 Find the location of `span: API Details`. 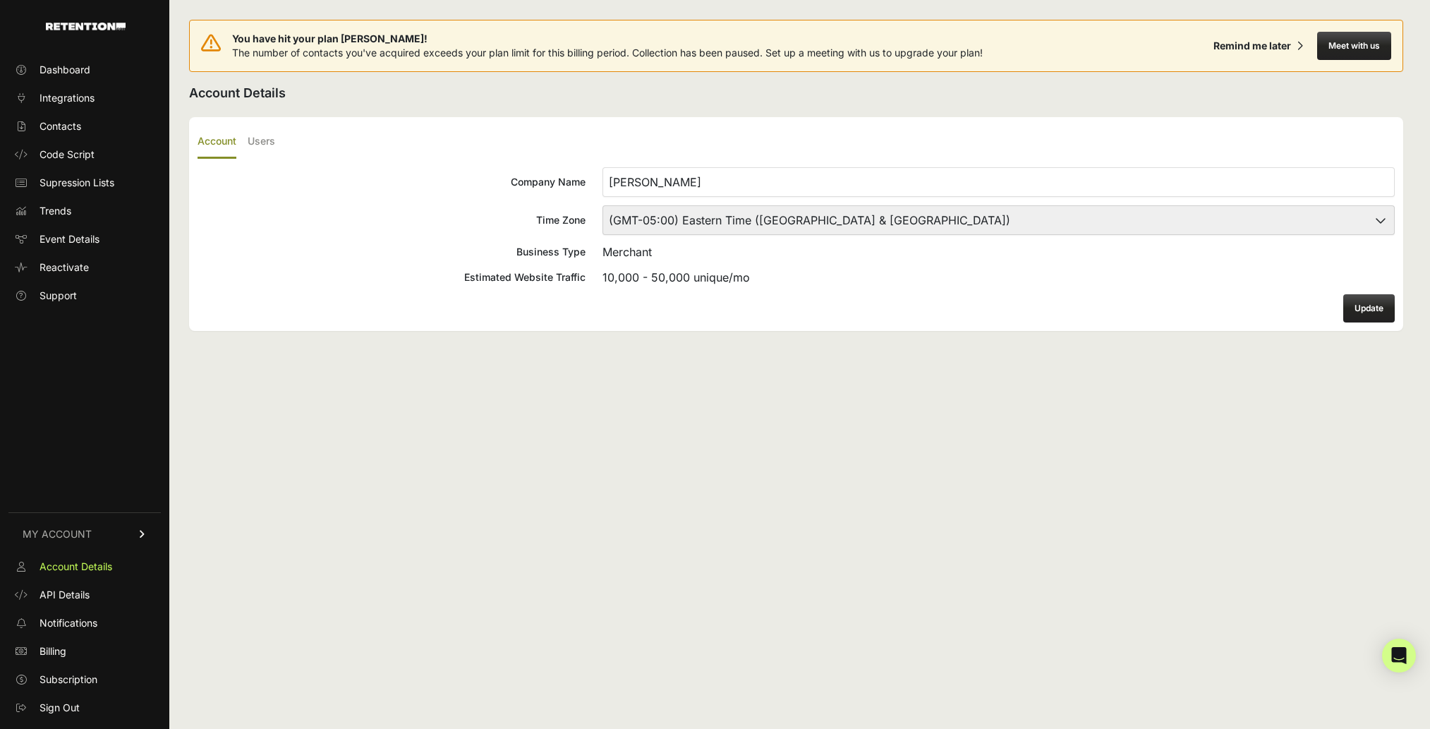

span: API Details is located at coordinates (64, 595).